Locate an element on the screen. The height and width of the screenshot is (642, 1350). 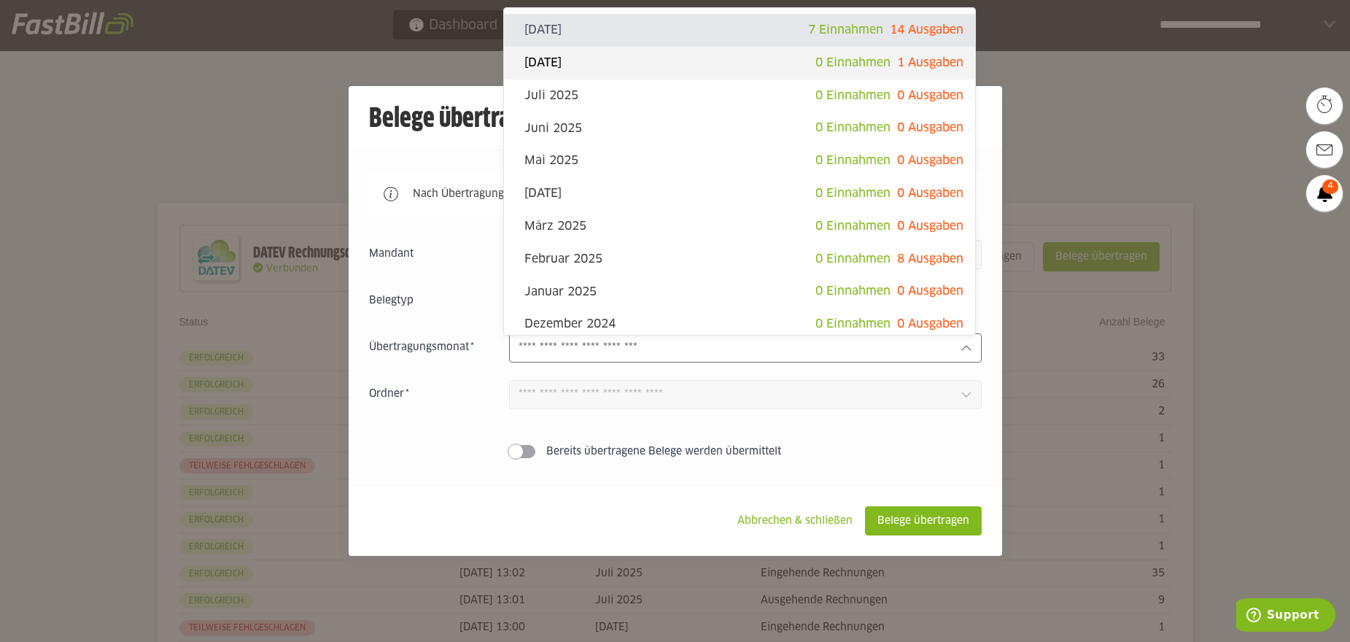
span: 8 Ausgaben is located at coordinates (930, 259).